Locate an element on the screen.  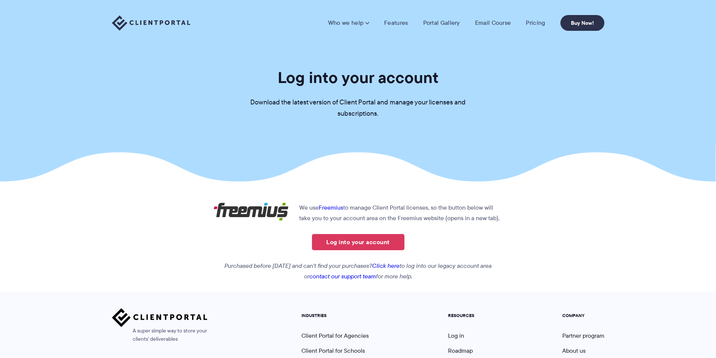
a: Click here is located at coordinates (386, 266).